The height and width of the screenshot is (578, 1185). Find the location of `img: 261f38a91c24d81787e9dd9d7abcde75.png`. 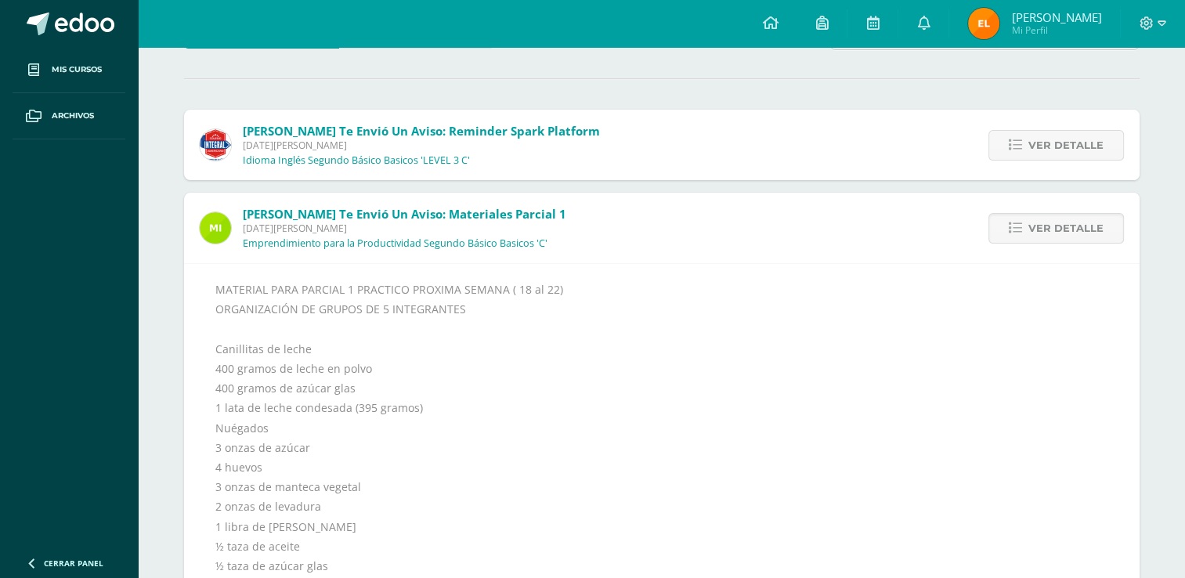

img: 261f38a91c24d81787e9dd9d7abcde75.png is located at coordinates (983, 23).